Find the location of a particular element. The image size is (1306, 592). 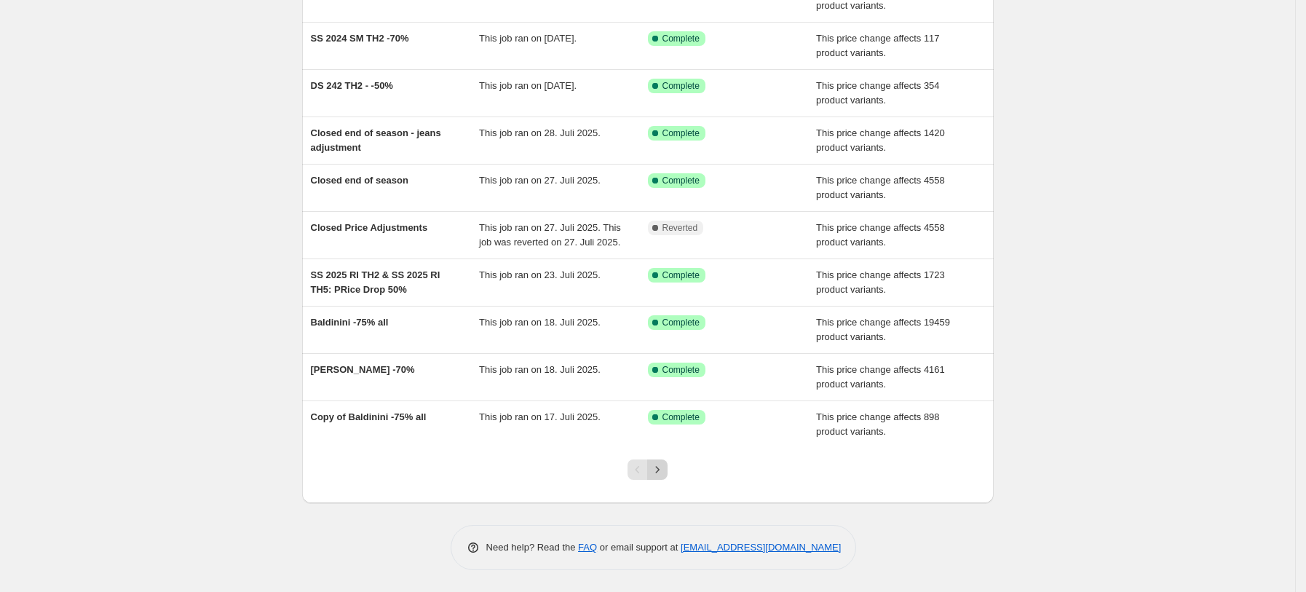

span: DS 242 TH2 - -50% is located at coordinates (352, 85).